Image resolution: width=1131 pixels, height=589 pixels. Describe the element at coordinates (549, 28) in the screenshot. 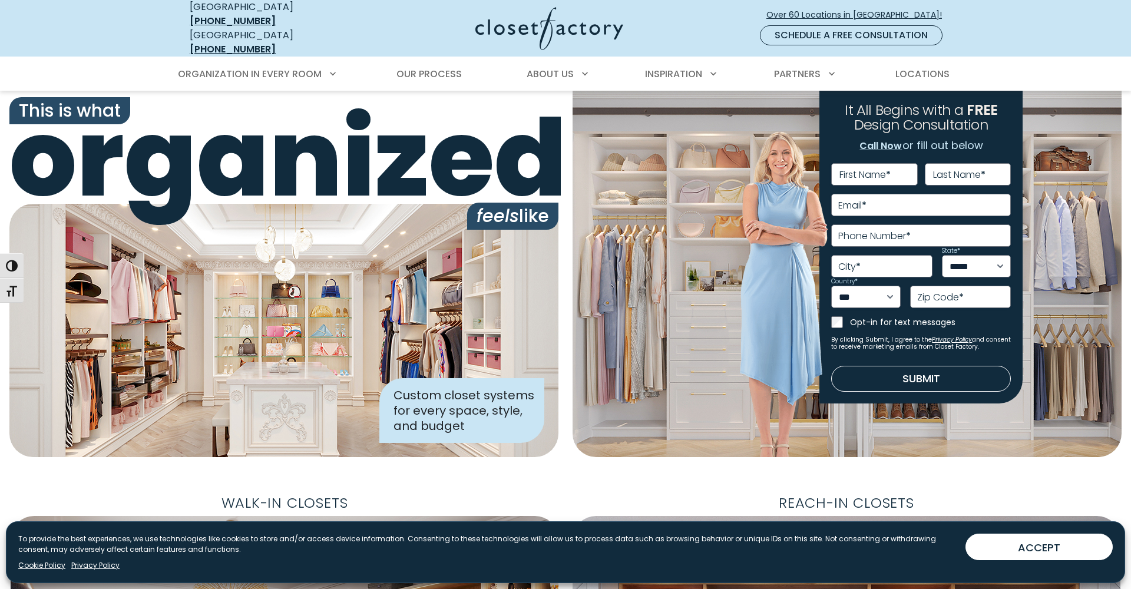

I see `img: Closet Factory Logo` at that location.